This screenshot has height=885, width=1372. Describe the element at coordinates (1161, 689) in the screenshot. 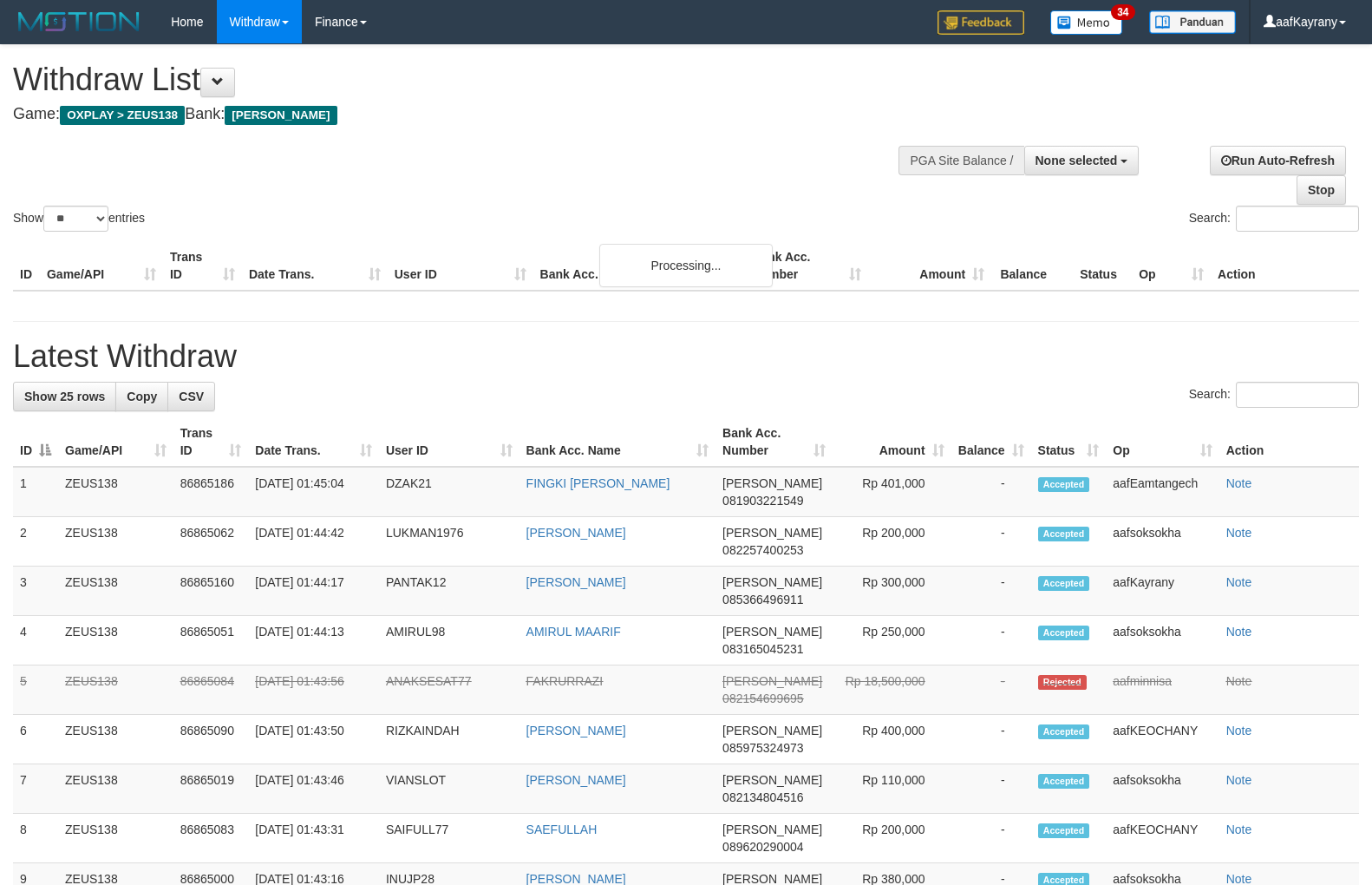

I see `td: aafminnisa` at that location.